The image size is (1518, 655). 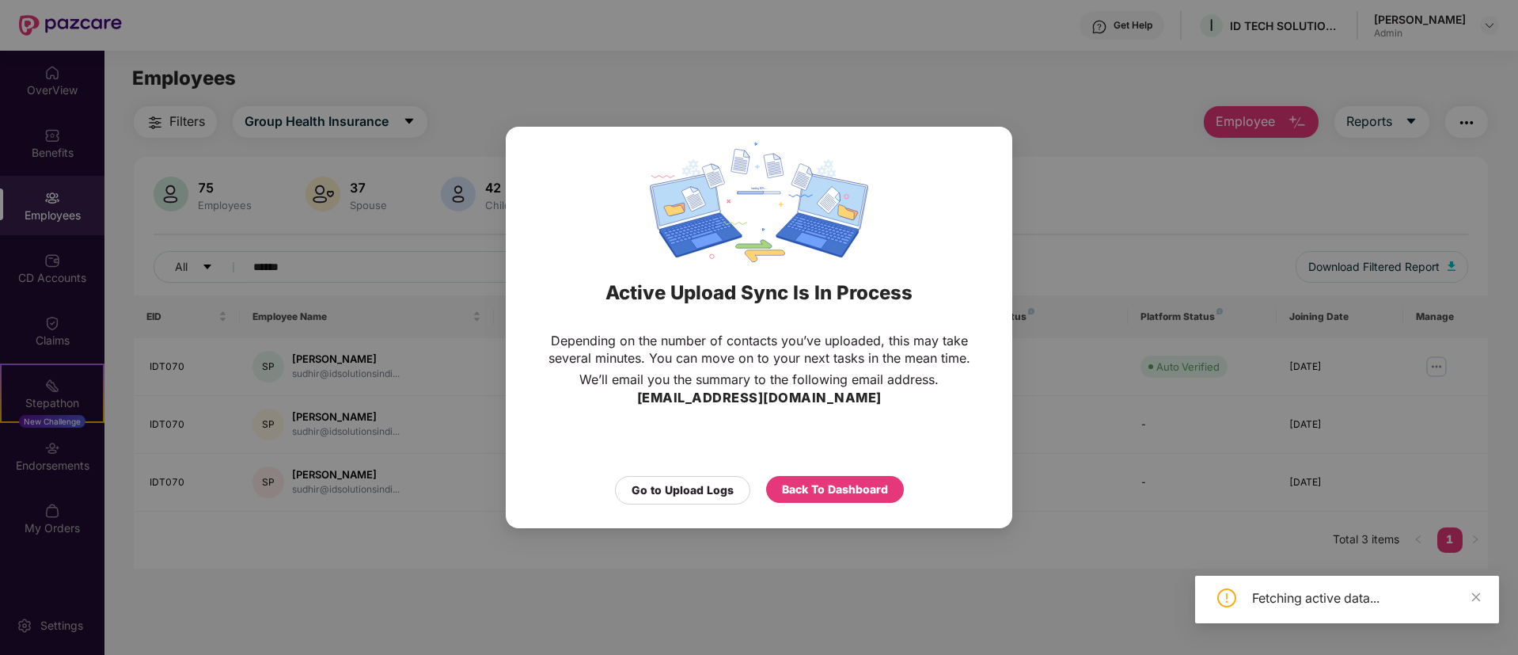 I want to click on span: close, so click(x=1476, y=597).